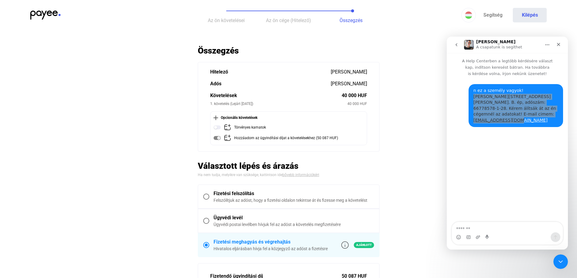  Describe the element at coordinates (289, 166) in the screenshot. I see `h2: Választott lépés és árazás` at that location.